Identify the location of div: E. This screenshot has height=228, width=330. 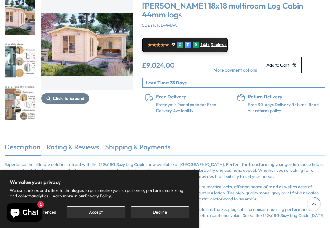
(188, 45).